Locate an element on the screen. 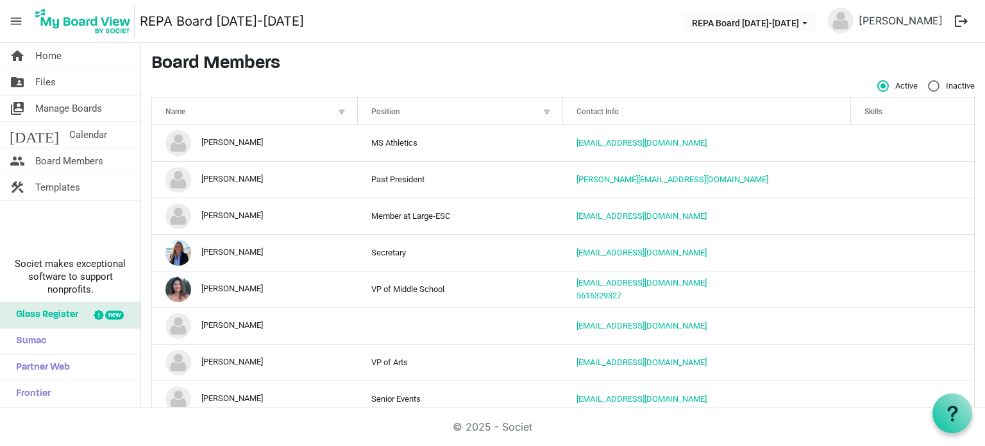 This screenshot has height=446, width=985. td: Member at Large-ESC column header Position is located at coordinates (460, 215).